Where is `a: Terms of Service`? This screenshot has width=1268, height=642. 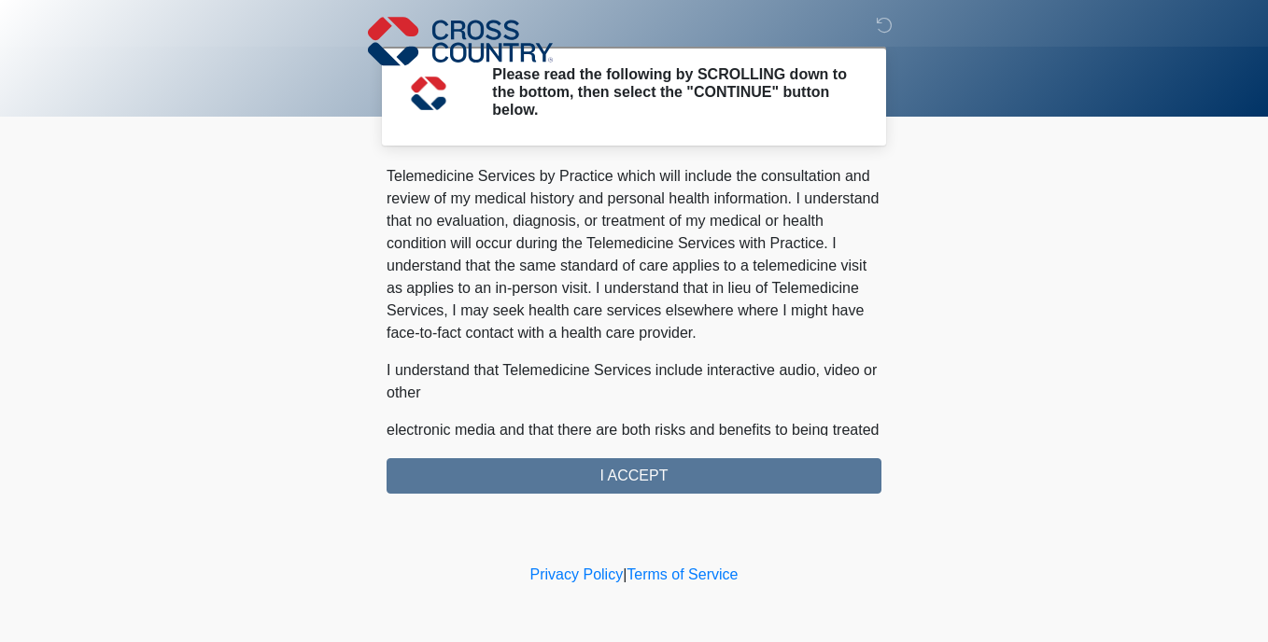 a: Terms of Service is located at coordinates (681, 574).